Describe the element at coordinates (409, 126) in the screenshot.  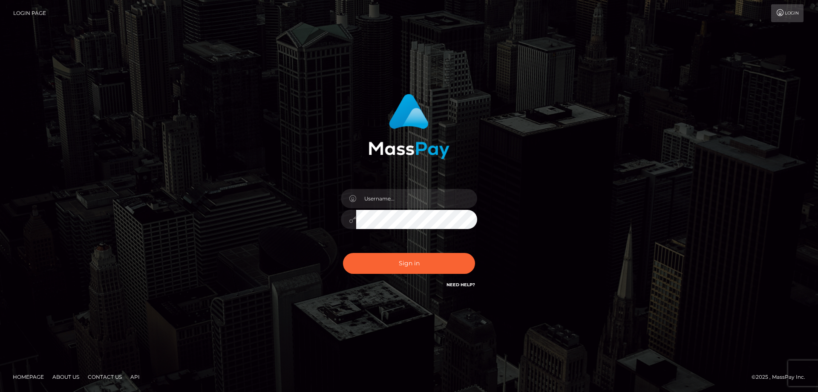
I see `img: MassPay Login` at that location.